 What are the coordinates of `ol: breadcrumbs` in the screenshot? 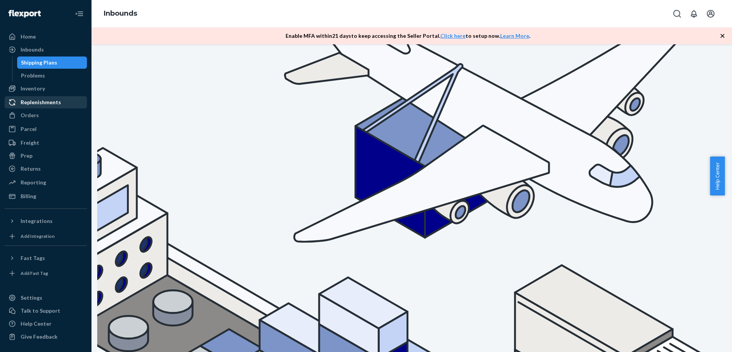 It's located at (121, 14).